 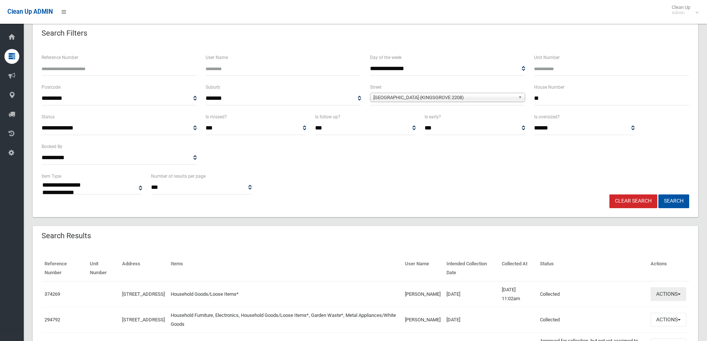 What do you see at coordinates (178, 176) in the screenshot?
I see `label: Number of results per page` at bounding box center [178, 176].